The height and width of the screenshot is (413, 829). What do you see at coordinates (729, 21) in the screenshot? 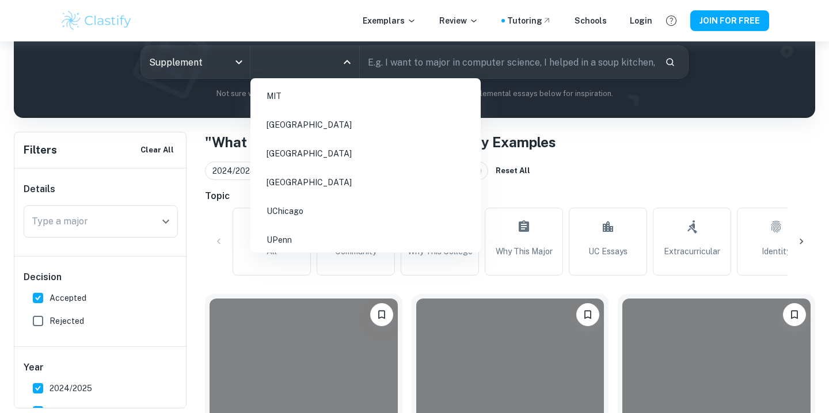
I see `a: JOIN FOR FREE` at bounding box center [729, 21].